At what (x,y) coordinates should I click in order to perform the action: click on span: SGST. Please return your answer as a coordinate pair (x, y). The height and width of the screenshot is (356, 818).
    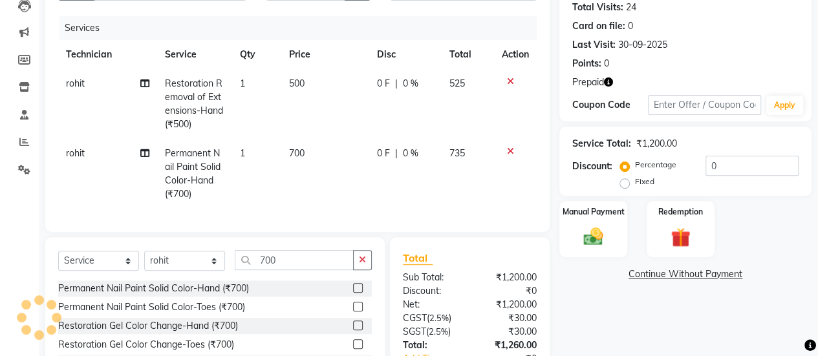
    Looking at the image, I should click on (414, 332).